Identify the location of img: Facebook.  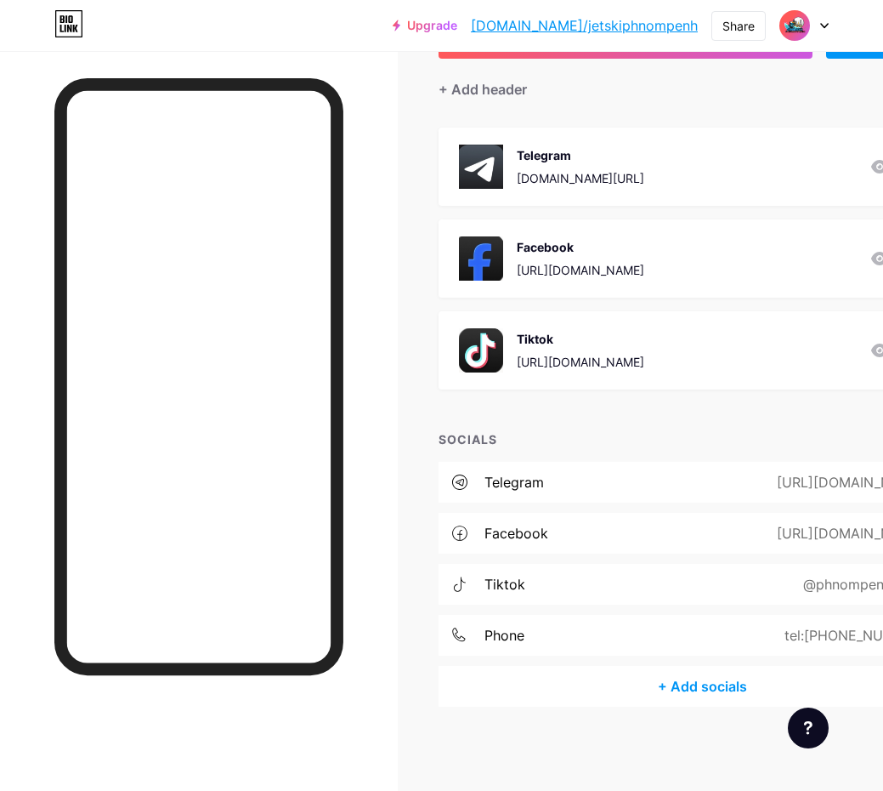
(481, 258).